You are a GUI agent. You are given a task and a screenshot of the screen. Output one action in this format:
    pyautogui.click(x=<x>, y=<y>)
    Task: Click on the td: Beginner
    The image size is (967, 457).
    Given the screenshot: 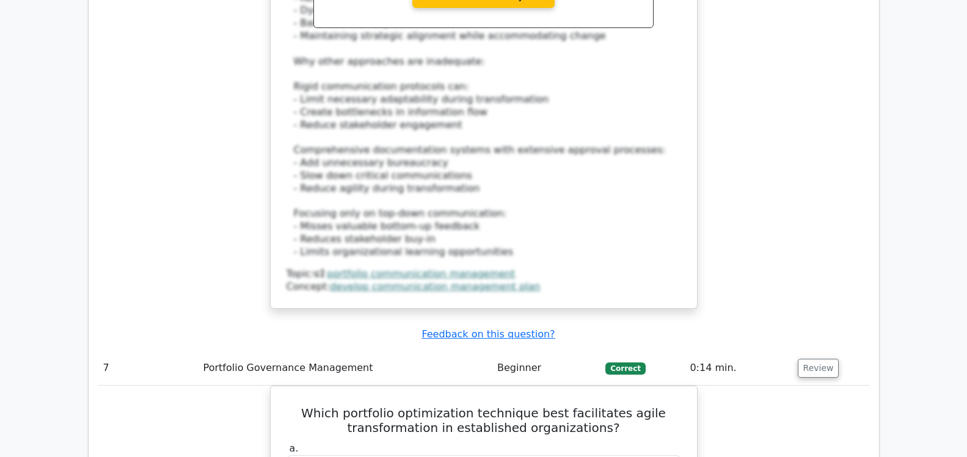 What is the action you would take?
    pyautogui.click(x=546, y=368)
    